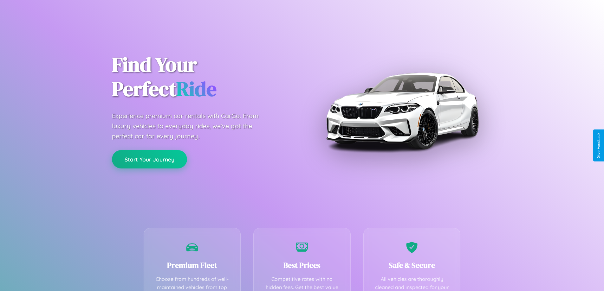  What do you see at coordinates (202, 77) in the screenshot?
I see `h1: Find Your Perfect` at bounding box center [202, 77].